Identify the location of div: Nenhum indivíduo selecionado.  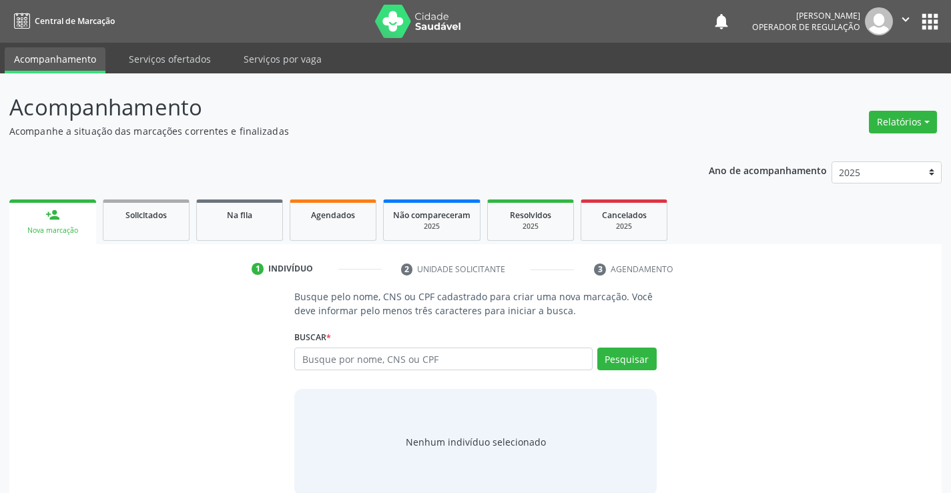
(476, 442).